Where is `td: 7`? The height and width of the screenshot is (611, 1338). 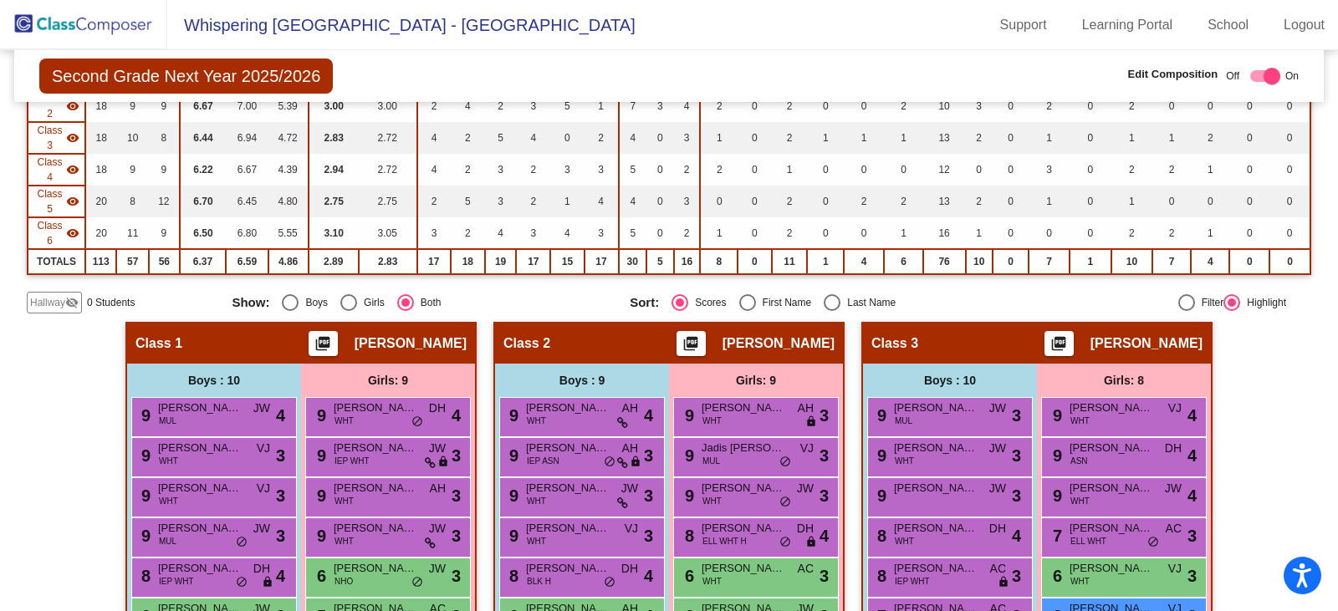 td: 7 is located at coordinates (1049, 262).